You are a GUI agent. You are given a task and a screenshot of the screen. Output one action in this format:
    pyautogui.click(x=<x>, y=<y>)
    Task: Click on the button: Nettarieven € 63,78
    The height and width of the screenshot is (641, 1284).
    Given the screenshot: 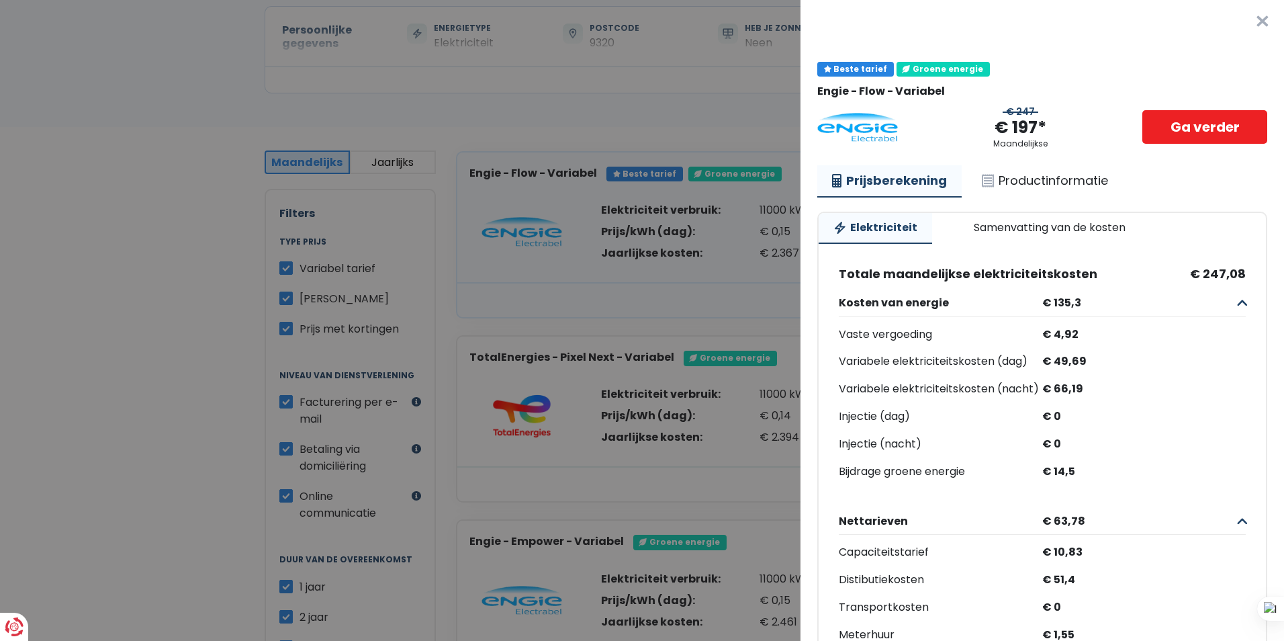 What is the action you would take?
    pyautogui.click(x=1043, y=521)
    